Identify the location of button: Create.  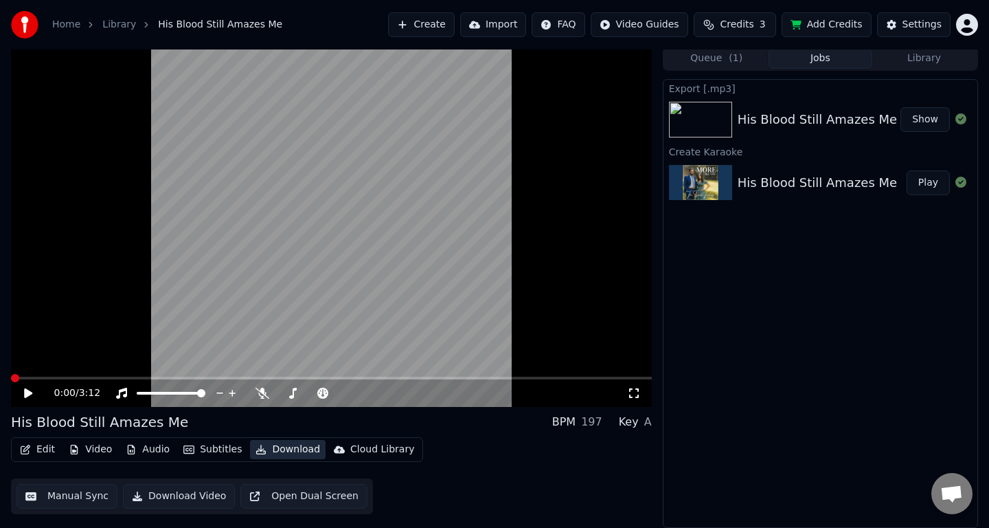
(421, 25).